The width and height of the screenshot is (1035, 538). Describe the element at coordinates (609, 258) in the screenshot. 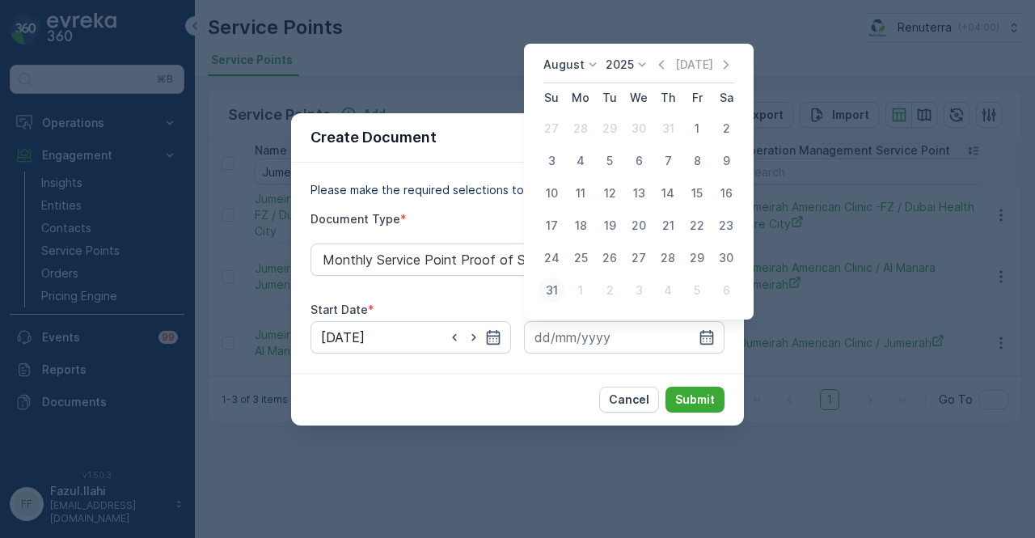

I see `div: 26` at that location.